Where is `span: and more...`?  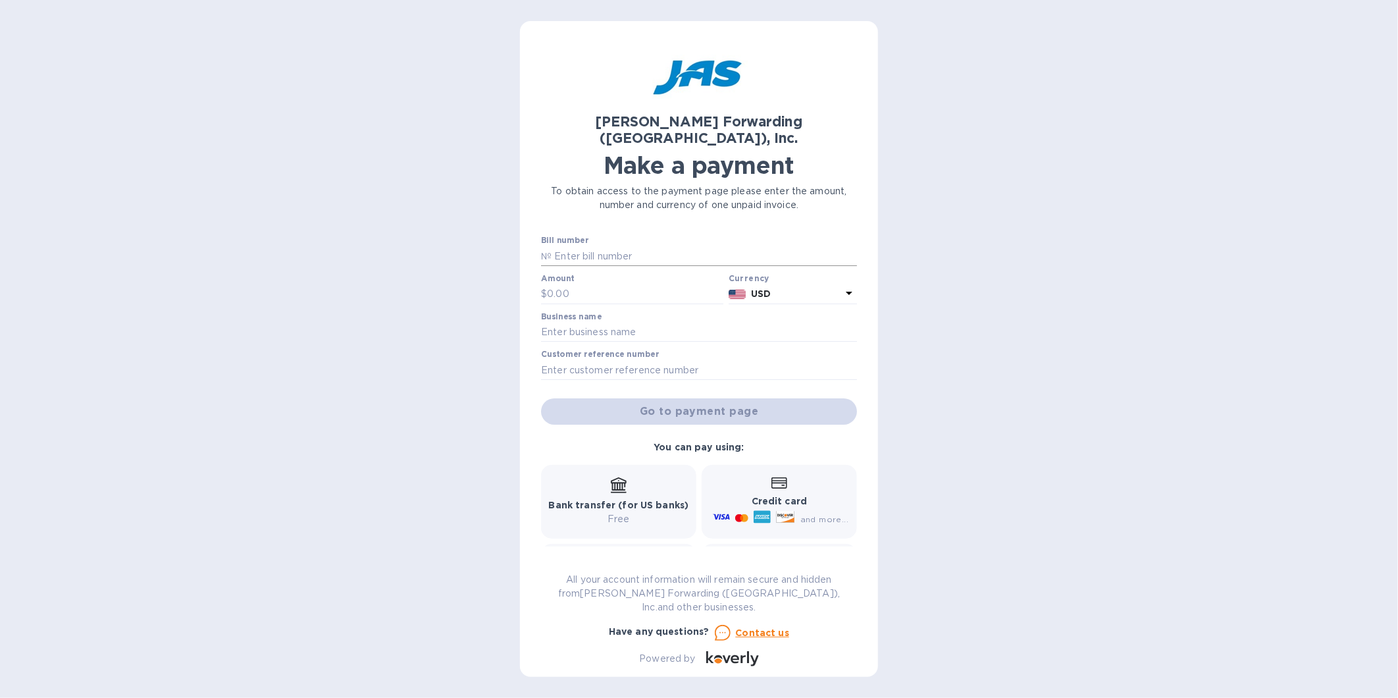 span: and more... is located at coordinates (824, 519).